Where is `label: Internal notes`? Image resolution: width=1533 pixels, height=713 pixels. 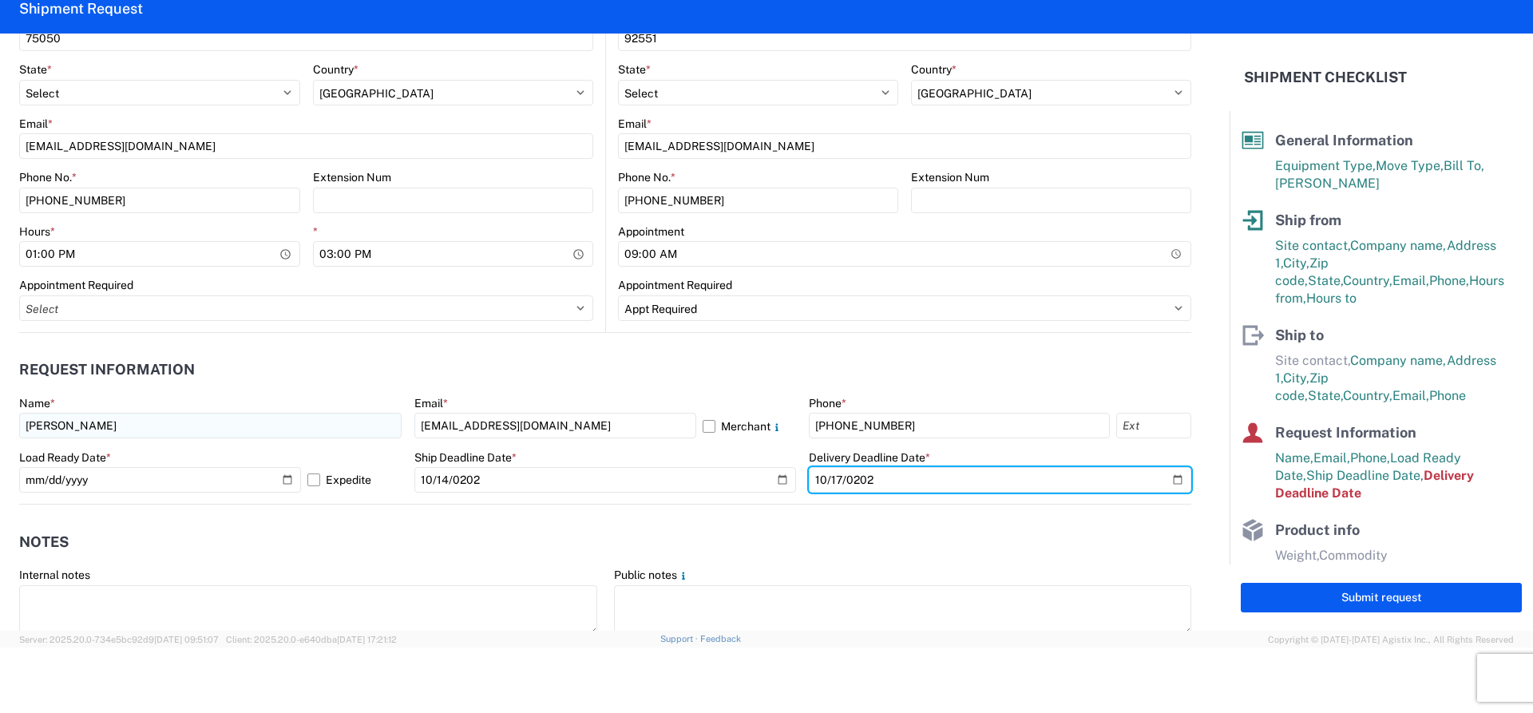 label: Internal notes is located at coordinates (54, 575).